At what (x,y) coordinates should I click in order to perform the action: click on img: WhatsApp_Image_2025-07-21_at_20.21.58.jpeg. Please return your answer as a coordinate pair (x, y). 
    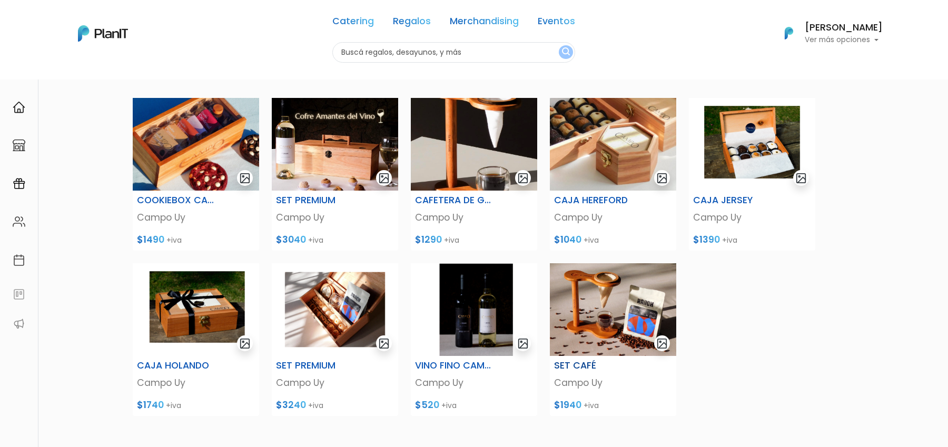
    Looking at the image, I should click on (196, 144).